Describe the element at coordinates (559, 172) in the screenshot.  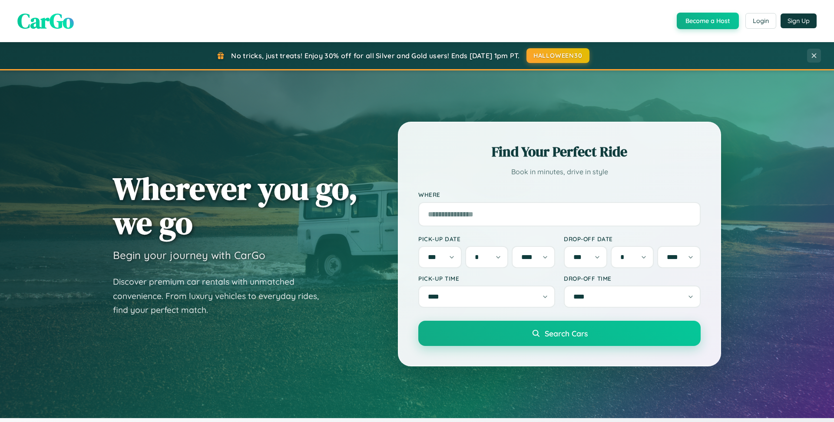
I see `p: Book in minutes, drive in style` at that location.